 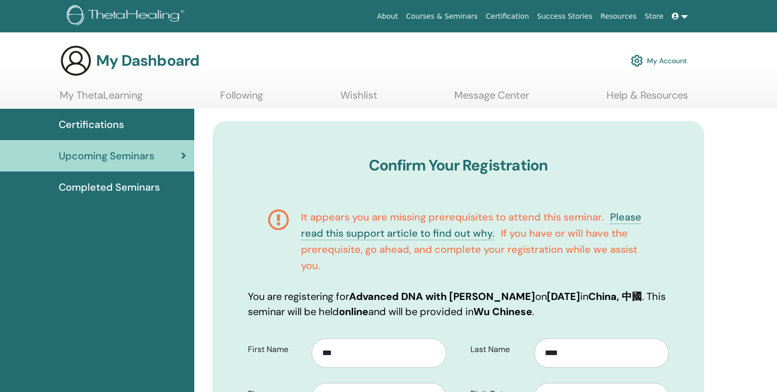 What do you see at coordinates (564, 16) in the screenshot?
I see `a: Success Stories` at bounding box center [564, 16].